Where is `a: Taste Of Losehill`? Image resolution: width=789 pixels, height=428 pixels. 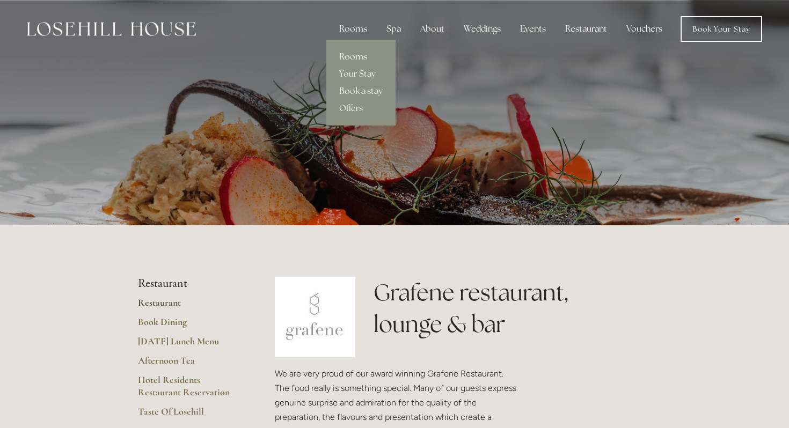
a: Taste Of Losehill is located at coordinates (189, 415).